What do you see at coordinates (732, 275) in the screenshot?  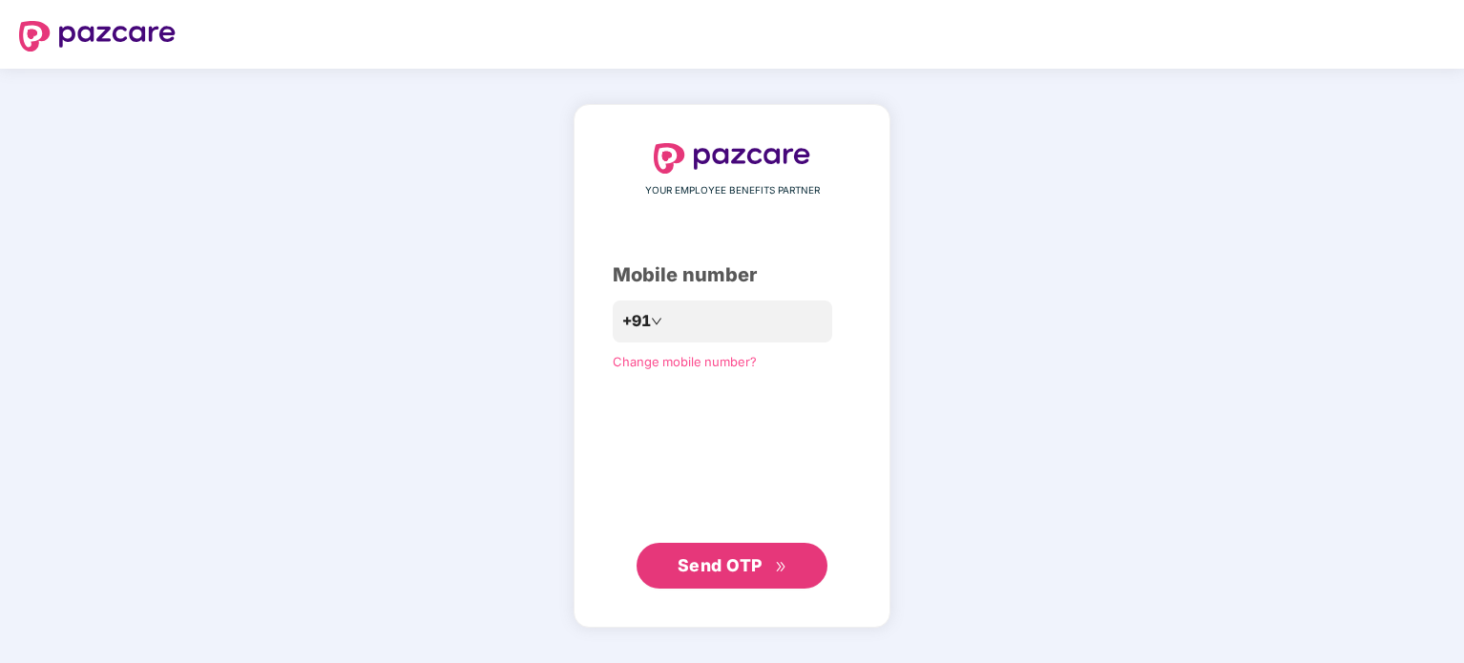 I see `div: Mobile number` at bounding box center [732, 275].